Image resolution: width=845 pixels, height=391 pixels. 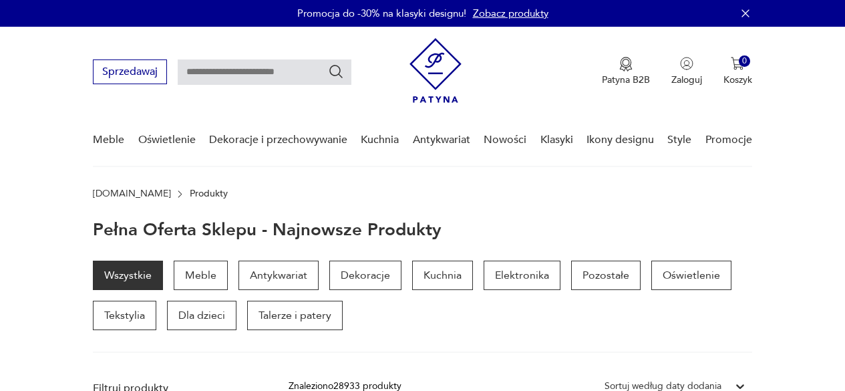 What do you see at coordinates (208, 194) in the screenshot?
I see `p: Produkty` at bounding box center [208, 194].